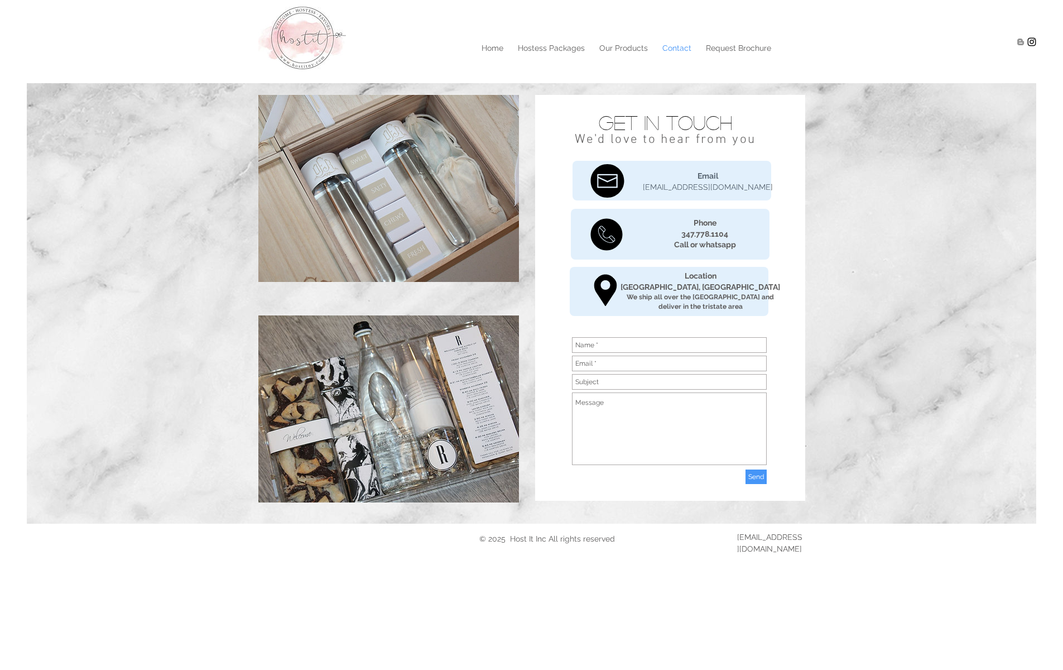 This screenshot has width=1063, height=670. Describe the element at coordinates (669, 345) in the screenshot. I see `input: Name *` at that location.